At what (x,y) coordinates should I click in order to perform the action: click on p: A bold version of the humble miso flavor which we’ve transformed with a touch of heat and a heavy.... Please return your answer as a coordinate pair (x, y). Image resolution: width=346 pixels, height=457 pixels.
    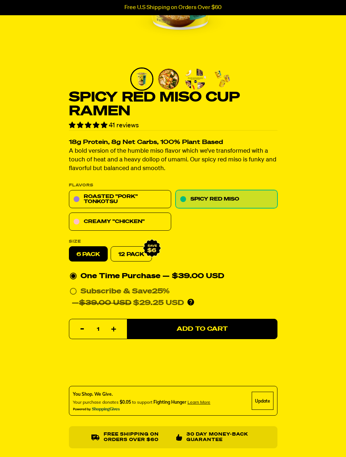
    Looking at the image, I should click on (173, 160).